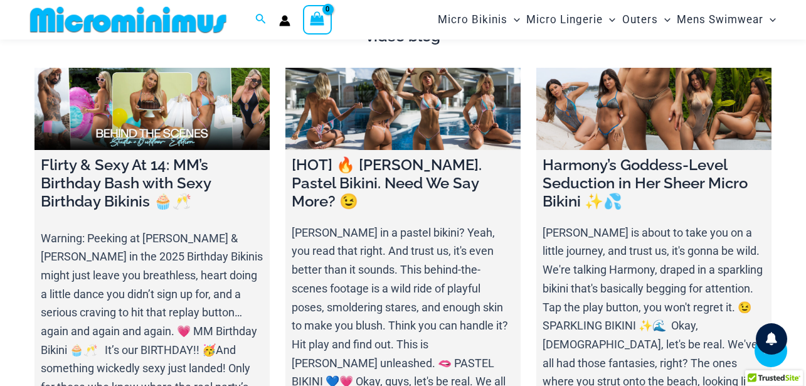  I want to click on img: MM SHOP LOGO FLAT, so click(128, 19).